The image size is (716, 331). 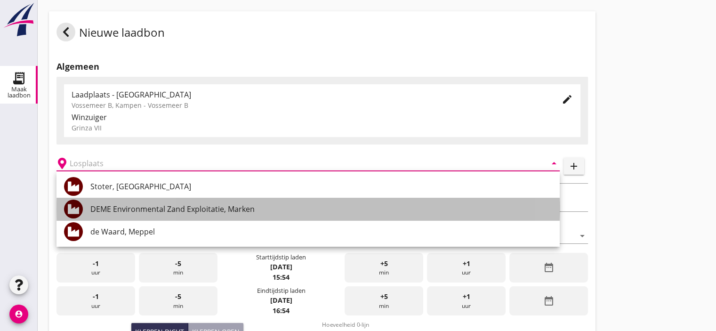 What do you see at coordinates (111, 34) in the screenshot?
I see `div: Nieuwe laadbon` at bounding box center [111, 34].